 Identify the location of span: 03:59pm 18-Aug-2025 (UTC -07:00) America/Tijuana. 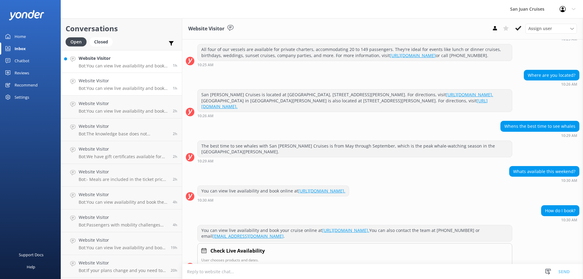
(174, 270).